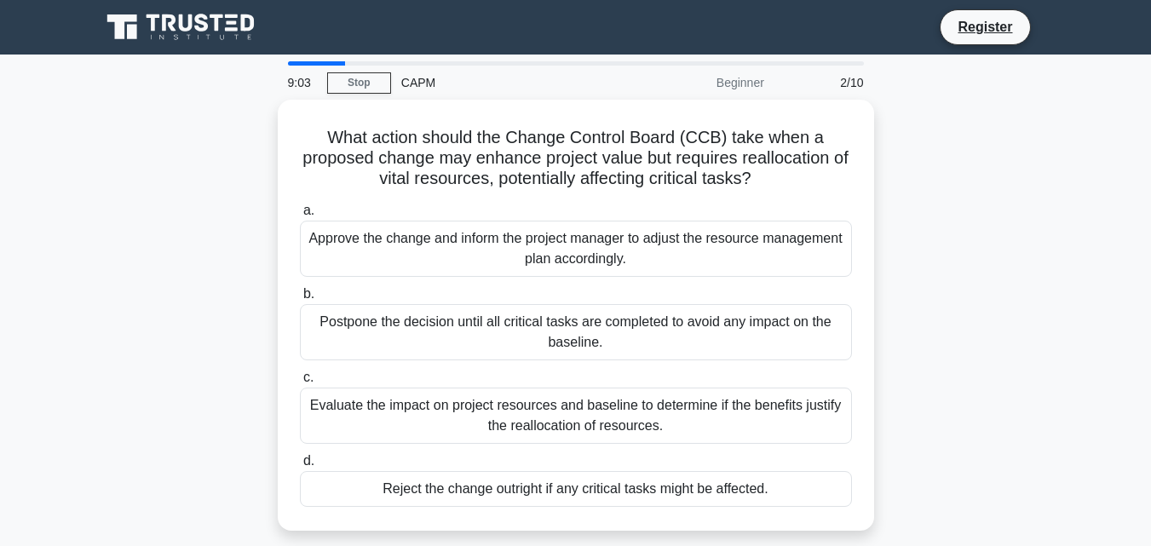  What do you see at coordinates (699, 83) in the screenshot?
I see `div: Beginner` at bounding box center [699, 83].